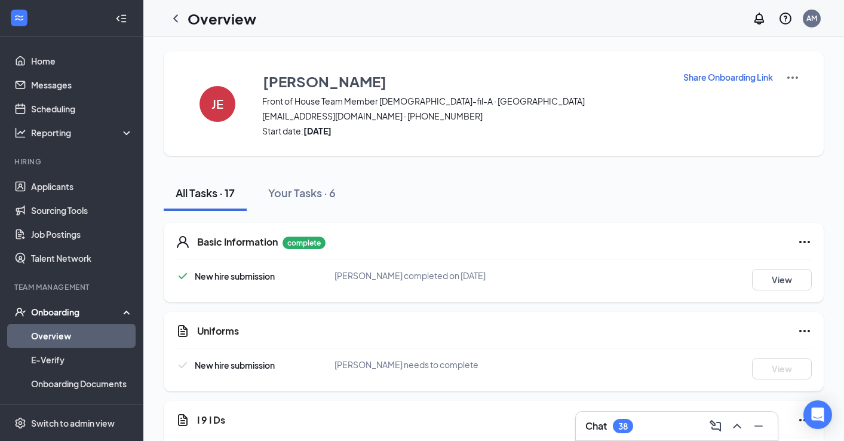 The width and height of the screenshot is (844, 441). Describe the element at coordinates (82, 186) in the screenshot. I see `a: Applicants` at that location.